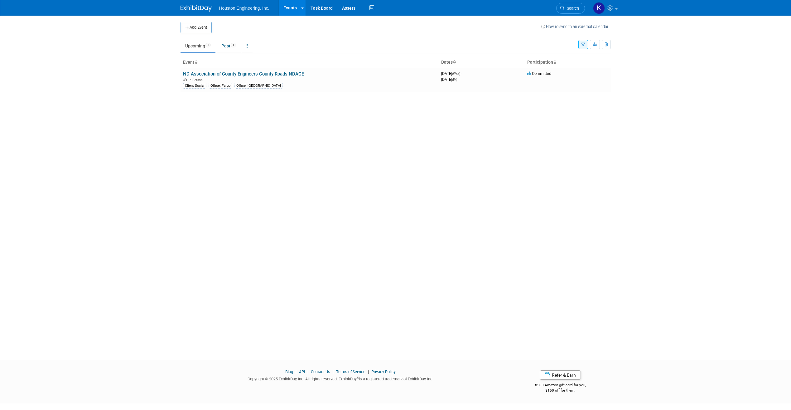 Image resolution: width=791 pixels, height=410 pixels. Describe the element at coordinates (351, 371) in the screenshot. I see `a: Terms of Service` at that location.